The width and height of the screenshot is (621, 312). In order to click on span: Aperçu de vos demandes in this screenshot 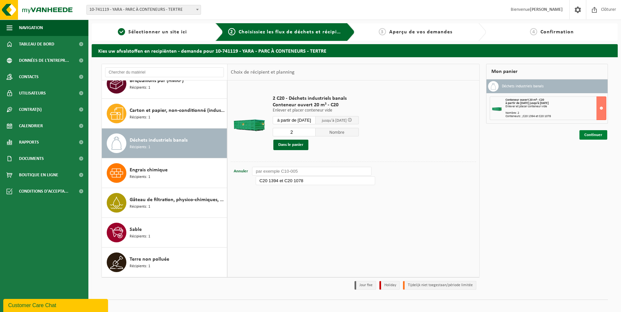, I will do `click(421, 32)`.